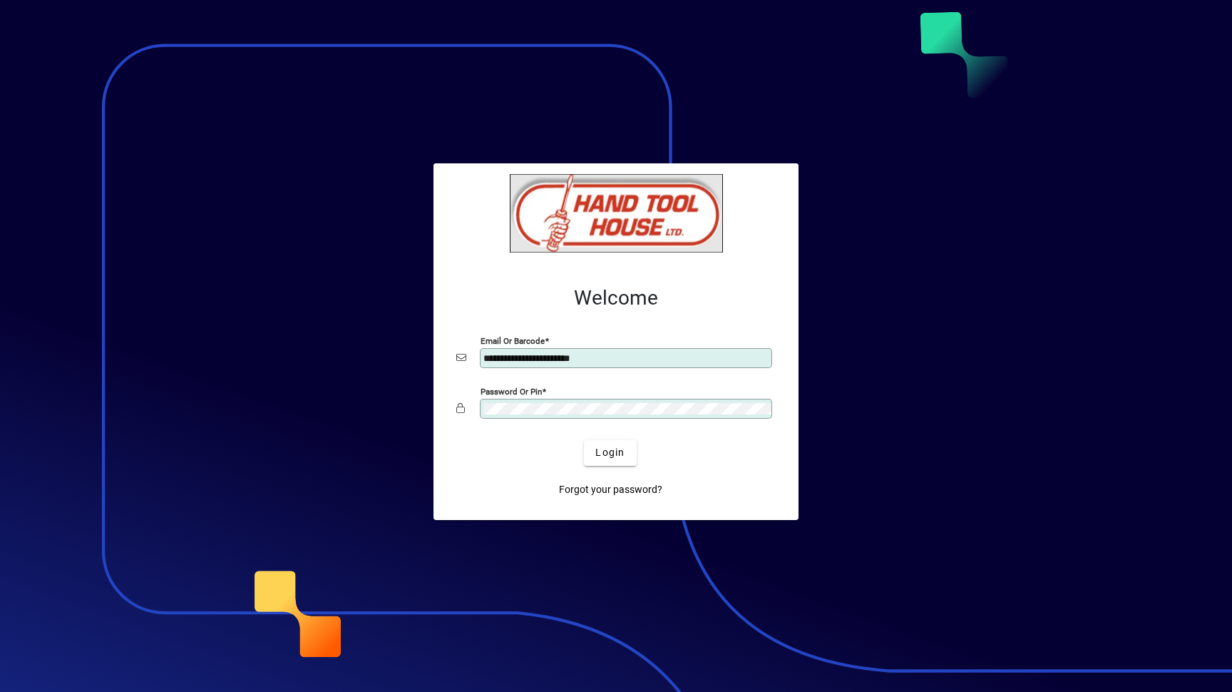 This screenshot has height=692, width=1232. I want to click on mat-label: Password or Pin, so click(511, 391).